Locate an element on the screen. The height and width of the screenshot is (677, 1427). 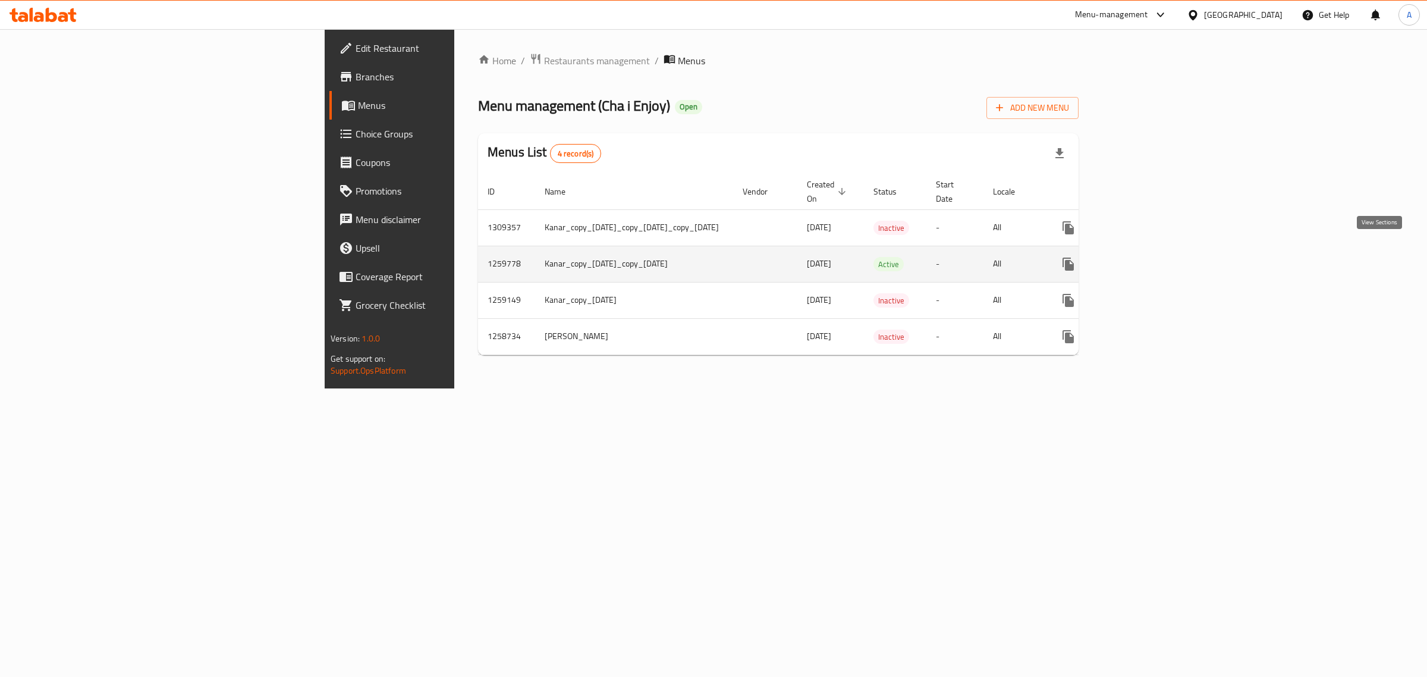
span: Edit Restaurant is located at coordinates (454, 48).